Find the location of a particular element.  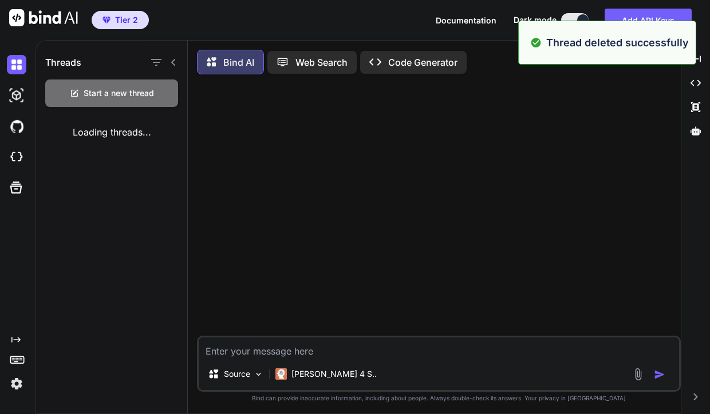

img: Bind AI is located at coordinates (44, 18).